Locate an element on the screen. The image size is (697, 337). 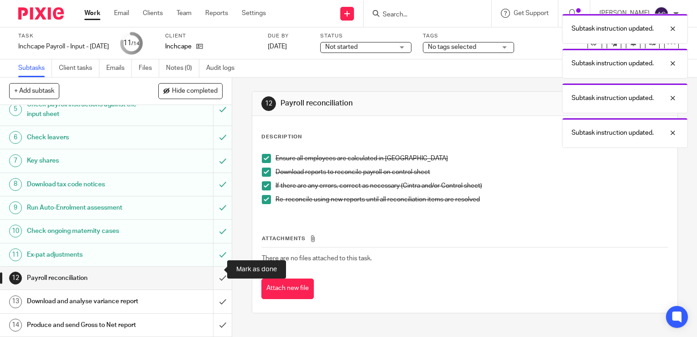
p: Download reports to reconcile payroll on control sheet is located at coordinates (472, 172).